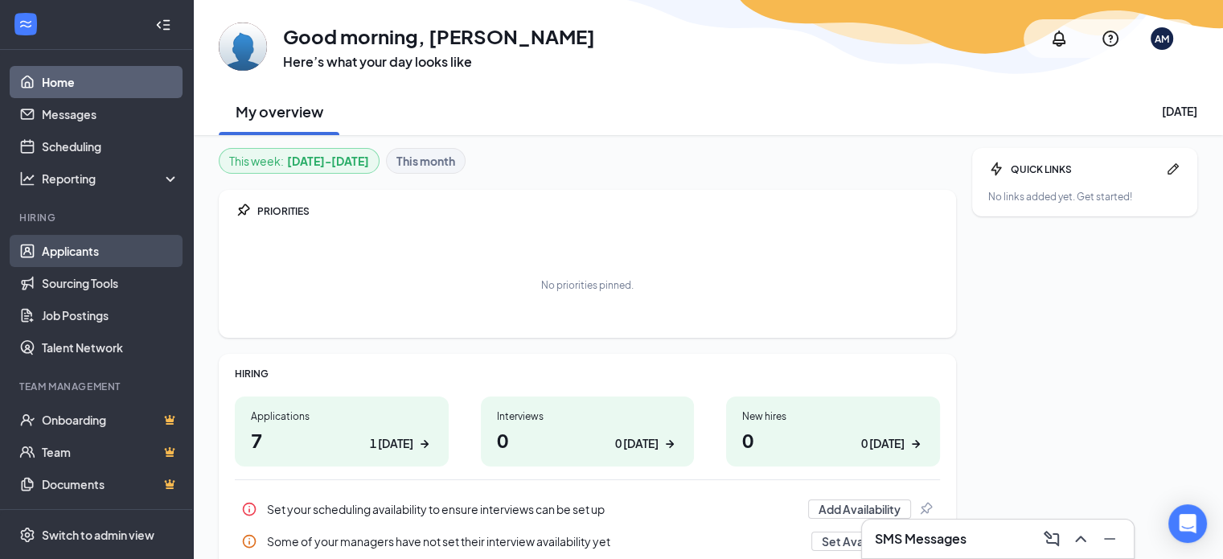 This screenshot has width=1223, height=559. Describe the element at coordinates (163, 25) in the screenshot. I see `svg: Collapse` at that location.